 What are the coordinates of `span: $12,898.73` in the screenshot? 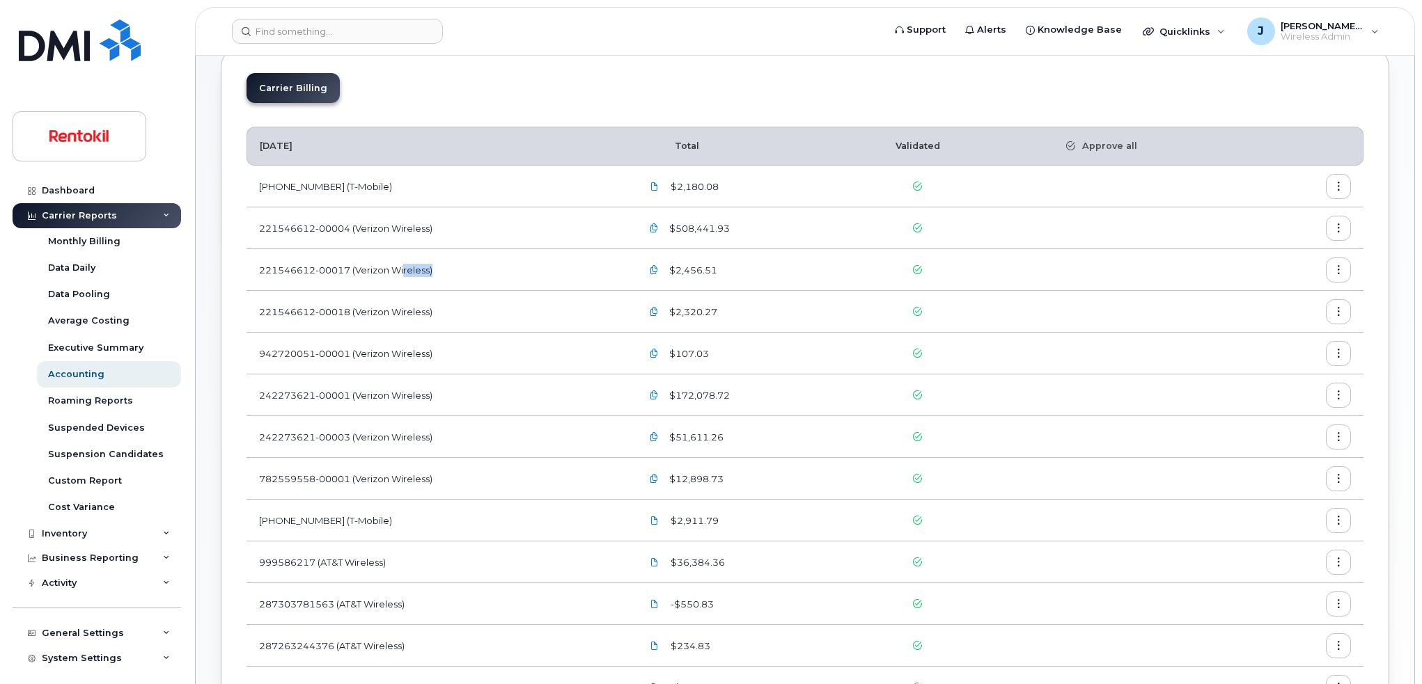 It's located at (695, 479).